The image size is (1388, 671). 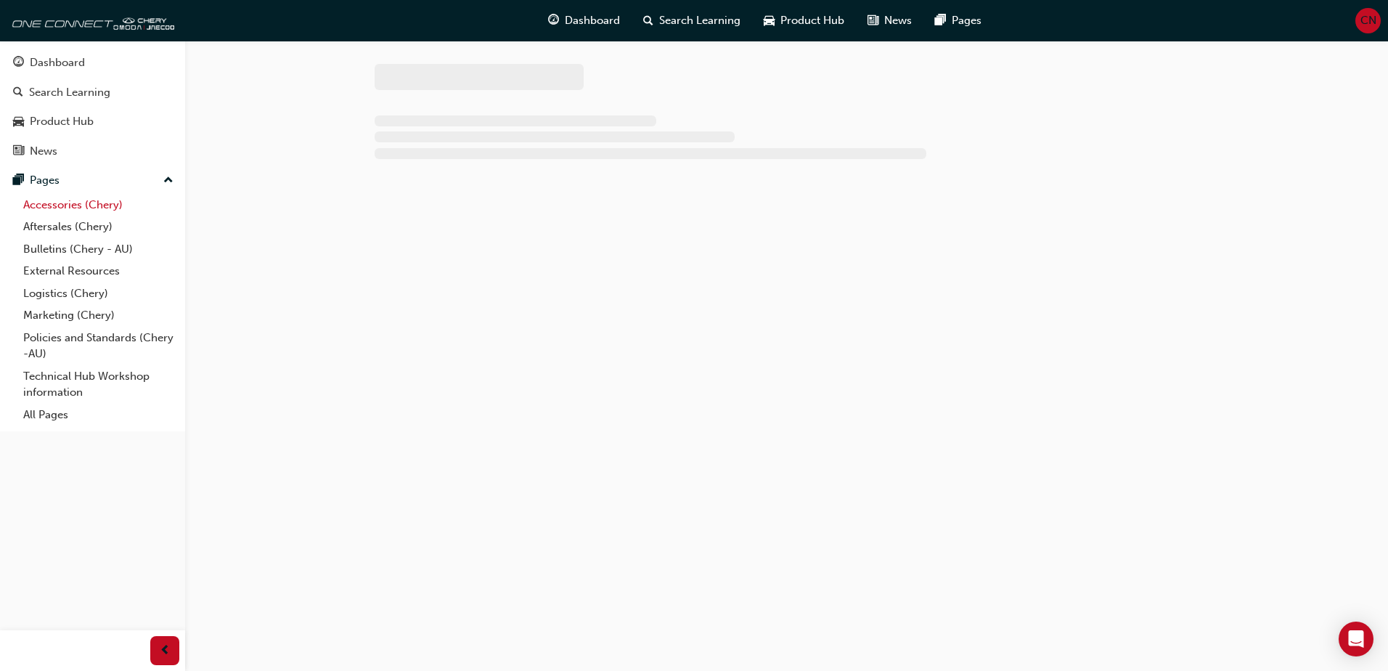 What do you see at coordinates (44, 180) in the screenshot?
I see `div: Pages` at bounding box center [44, 180].